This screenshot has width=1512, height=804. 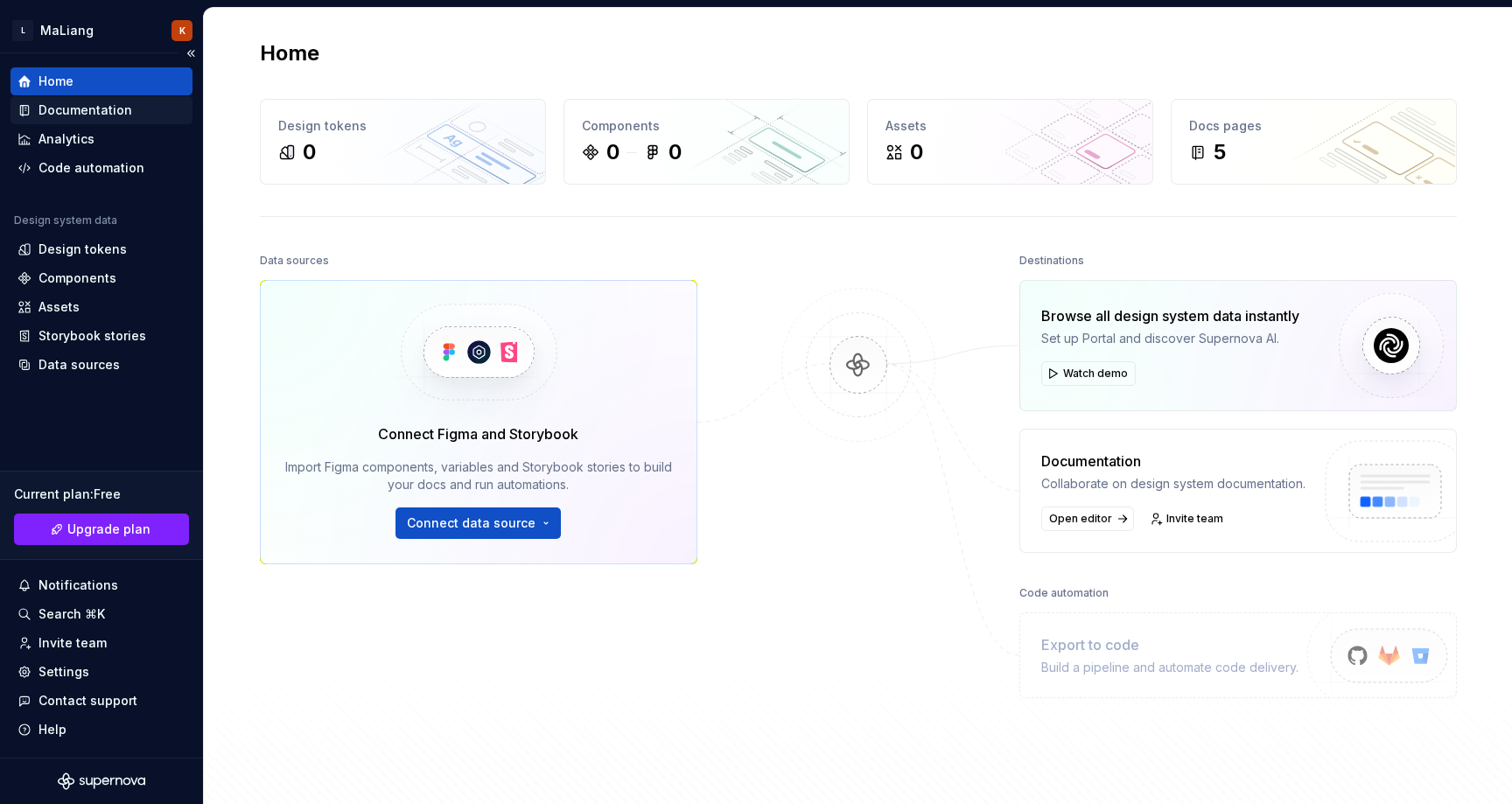 What do you see at coordinates (101, 81) in the screenshot?
I see `a: Home` at bounding box center [101, 81].